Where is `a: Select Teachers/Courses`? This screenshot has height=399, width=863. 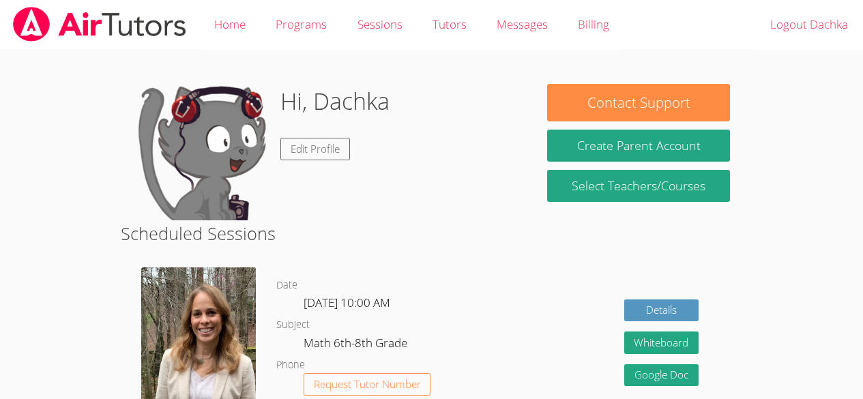
a: Select Teachers/Courses is located at coordinates (638, 185).